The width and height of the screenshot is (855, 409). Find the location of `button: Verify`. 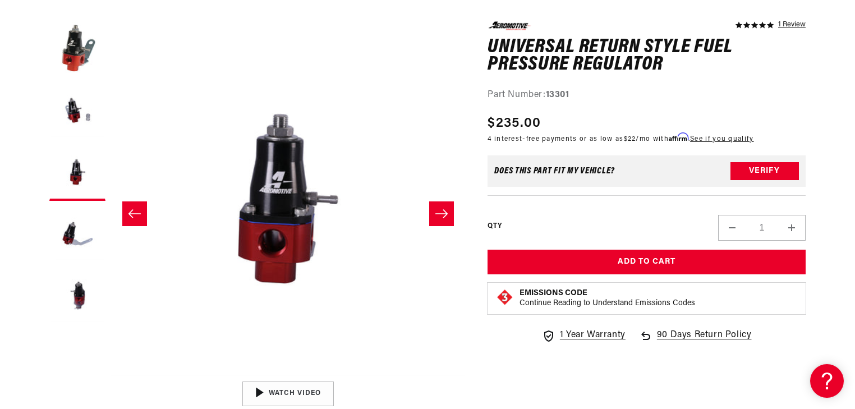

button: Verify is located at coordinates (764, 171).